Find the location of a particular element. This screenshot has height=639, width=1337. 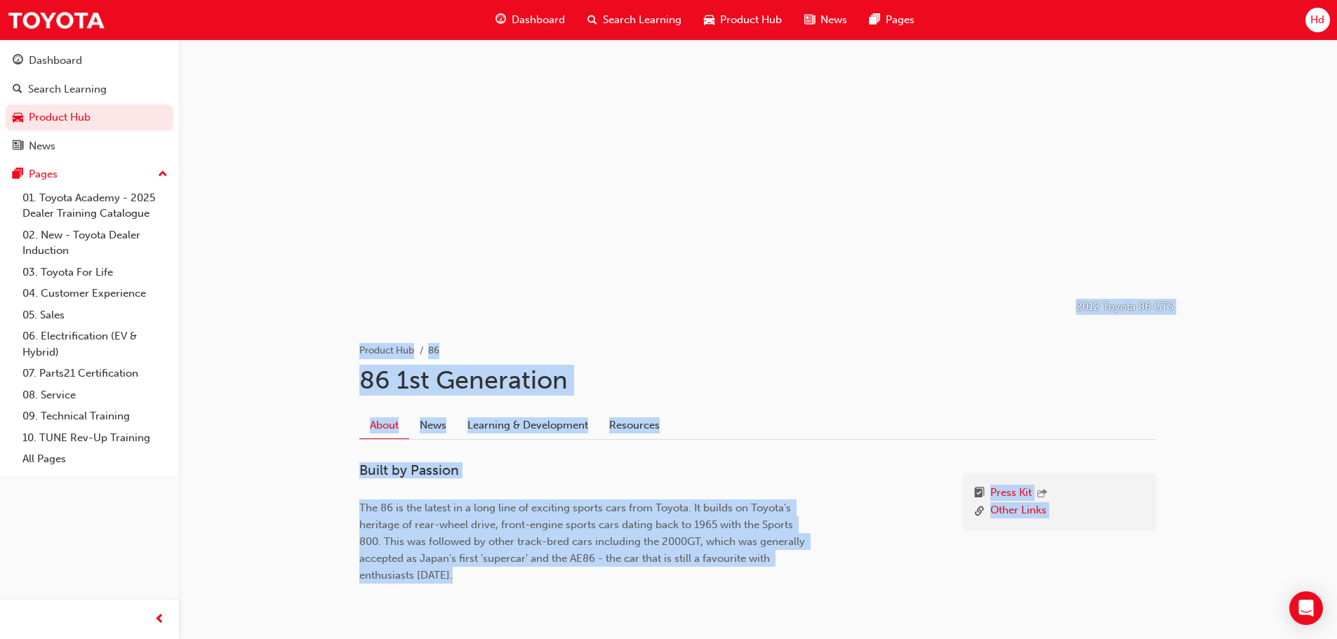

a: About is located at coordinates (384, 425).